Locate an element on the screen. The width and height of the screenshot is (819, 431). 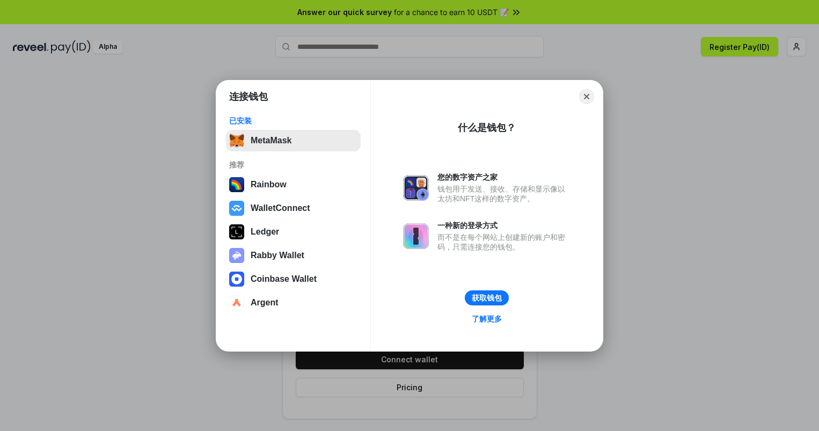
img: svg+xml,%3Csvg%20xmlns%3D%22http%3A%2F%2Fwww.w3.org%2F2000%2Fsvg%22%20width%3D%2228%22%20height%3... is located at coordinates (237, 232).